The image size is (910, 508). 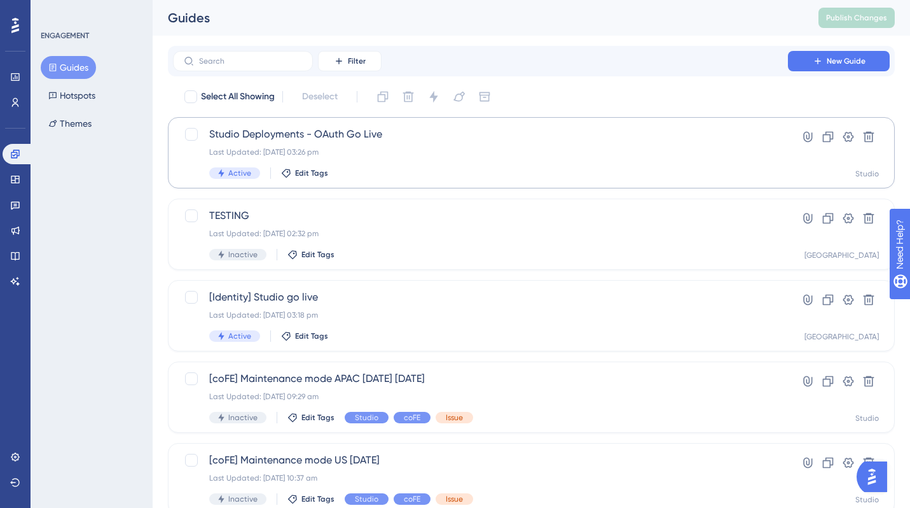 I want to click on input: Search, so click(x=251, y=61).